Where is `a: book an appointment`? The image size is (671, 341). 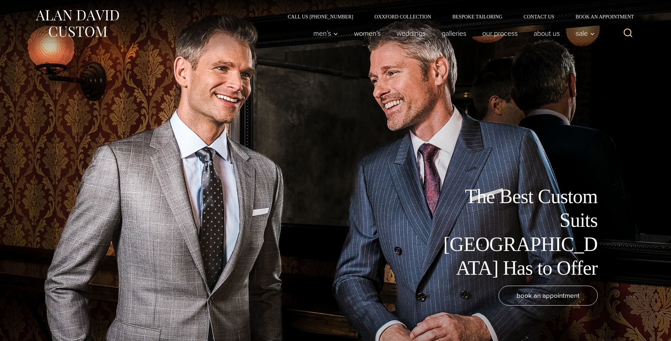
a: book an appointment is located at coordinates (548, 295).